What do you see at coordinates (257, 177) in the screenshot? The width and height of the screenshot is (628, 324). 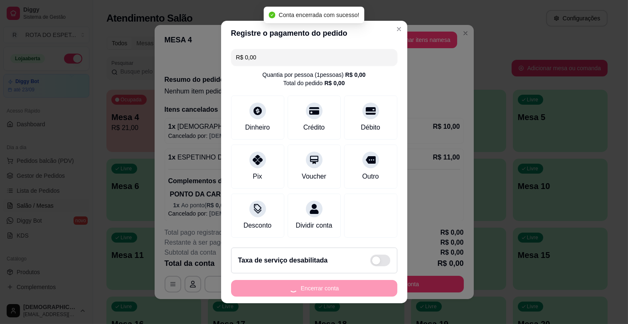 I see `div: Pix` at bounding box center [257, 177].